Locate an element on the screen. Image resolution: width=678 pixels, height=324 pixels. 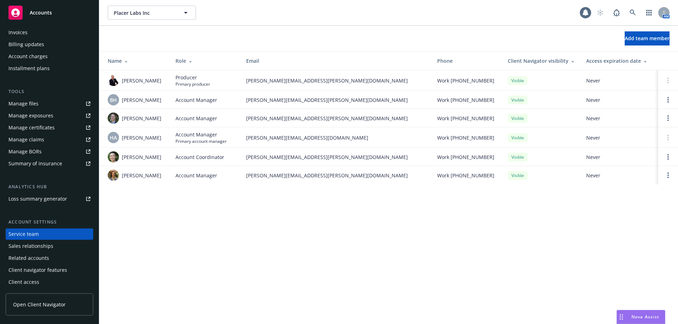
span: Producer is located at coordinates (193, 77).